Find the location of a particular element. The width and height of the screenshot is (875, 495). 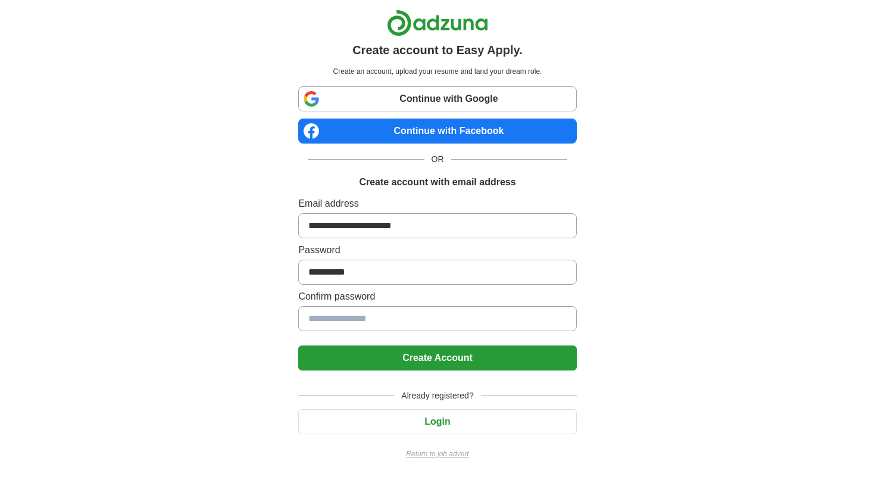

button: Login is located at coordinates (437, 422).